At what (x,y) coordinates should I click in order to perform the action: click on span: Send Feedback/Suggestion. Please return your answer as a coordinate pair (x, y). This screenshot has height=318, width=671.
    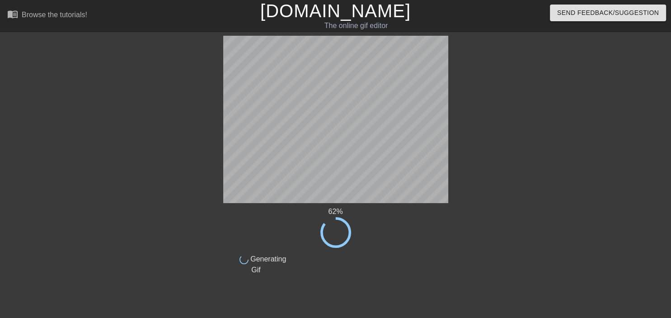
    Looking at the image, I should click on (608, 13).